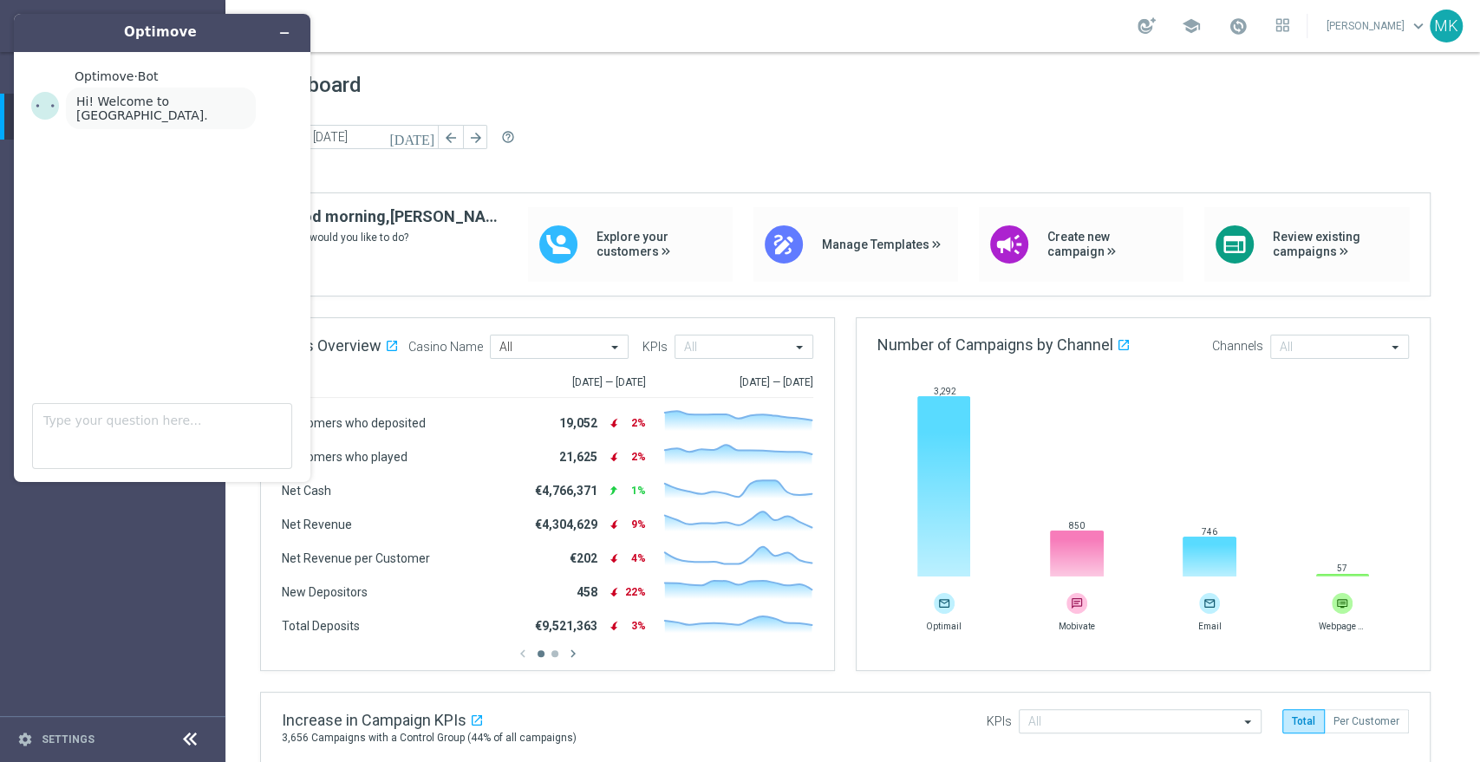  What do you see at coordinates (1191, 26) in the screenshot?
I see `span: school` at bounding box center [1191, 26].